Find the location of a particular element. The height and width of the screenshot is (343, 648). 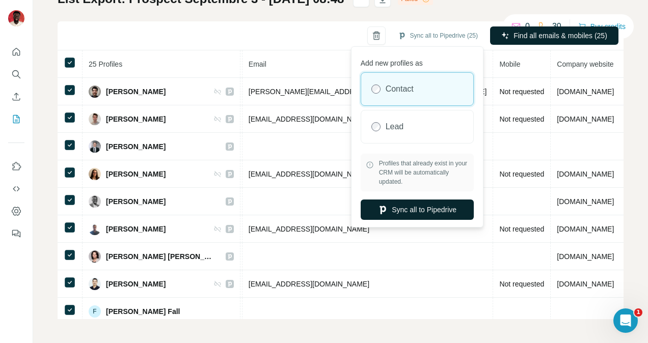

span: Email is located at coordinates (257, 64).